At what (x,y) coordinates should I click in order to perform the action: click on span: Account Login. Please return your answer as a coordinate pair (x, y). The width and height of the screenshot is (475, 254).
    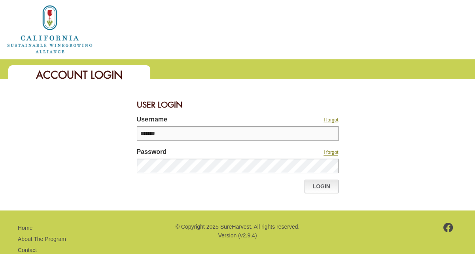
    Looking at the image, I should click on (79, 75).